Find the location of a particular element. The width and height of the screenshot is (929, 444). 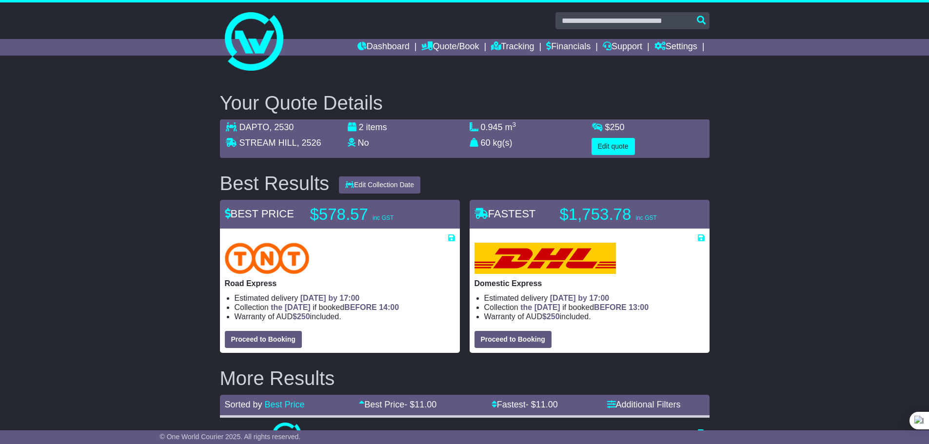

sup: 3 is located at coordinates (515, 124).